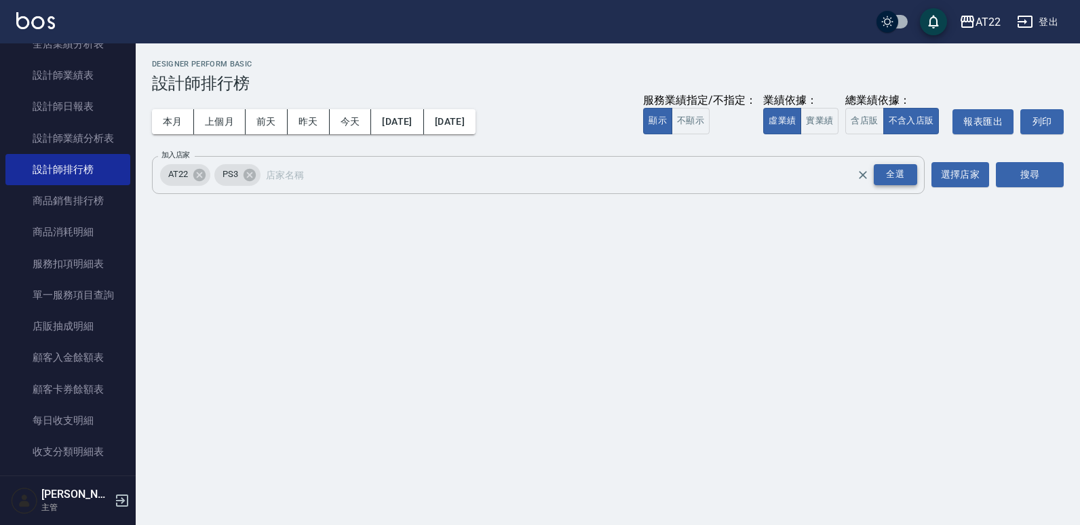  Describe the element at coordinates (68, 295) in the screenshot. I see `a: 單一服務項目查詢` at that location.